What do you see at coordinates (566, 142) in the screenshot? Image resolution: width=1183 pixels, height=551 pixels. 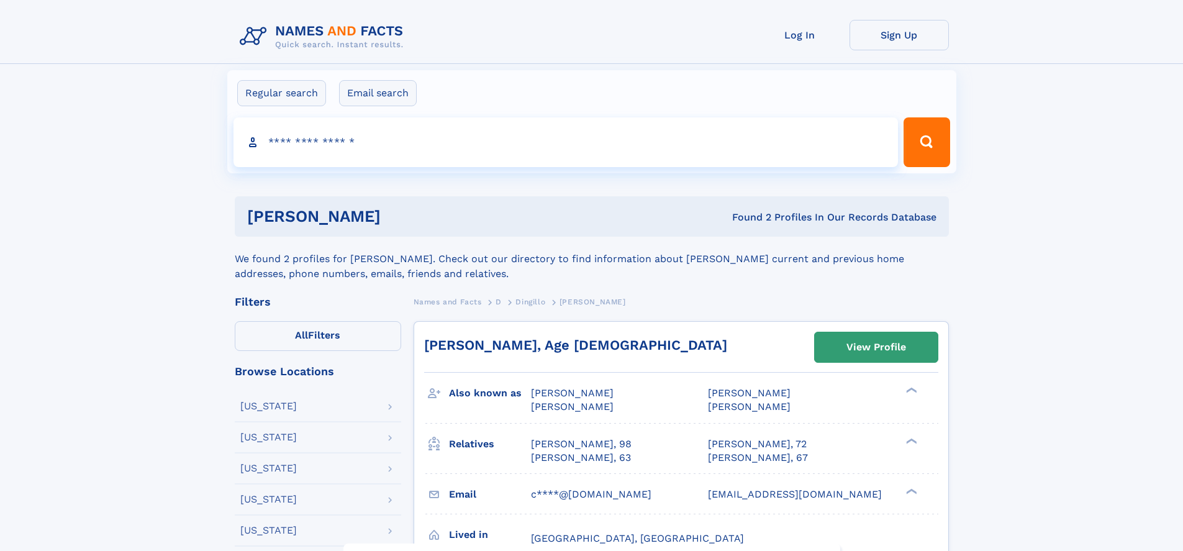 I see `input: search input` at bounding box center [566, 142].